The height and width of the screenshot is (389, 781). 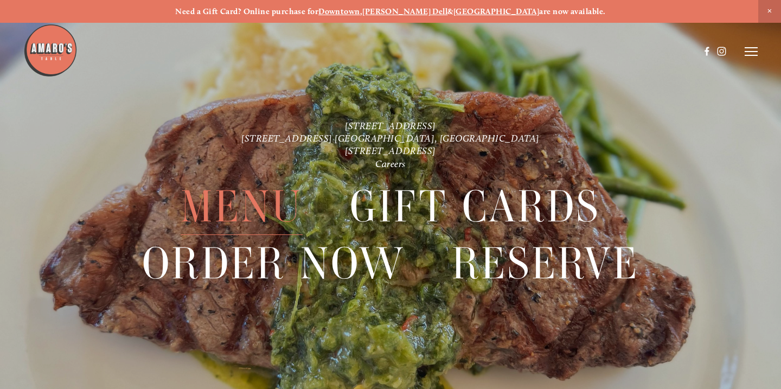 What do you see at coordinates (390, 163) in the screenshot?
I see `a: Careers` at bounding box center [390, 163].